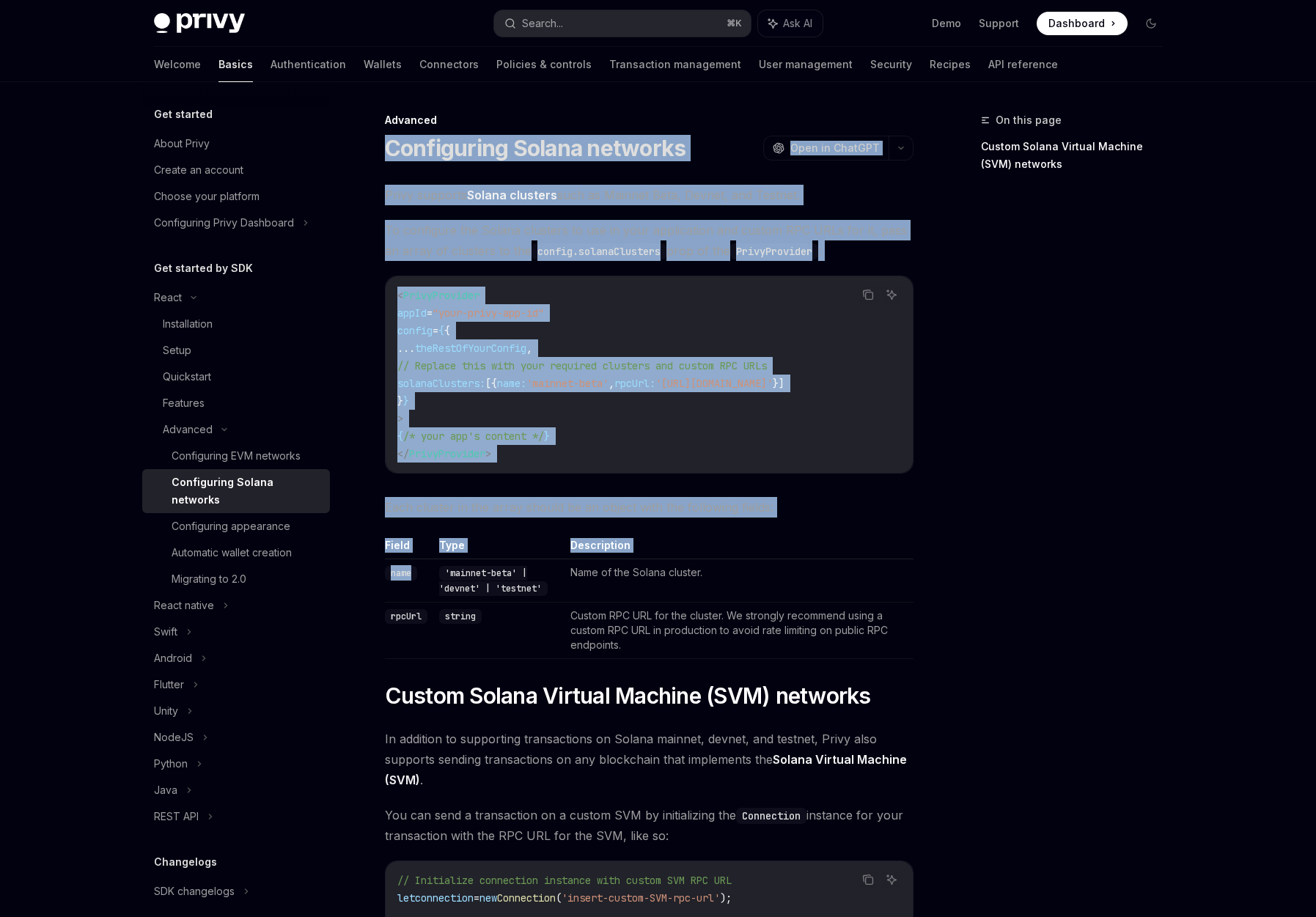 This screenshot has height=917, width=1316. Describe the element at coordinates (199, 170) in the screenshot. I see `div: Create an account` at that location.